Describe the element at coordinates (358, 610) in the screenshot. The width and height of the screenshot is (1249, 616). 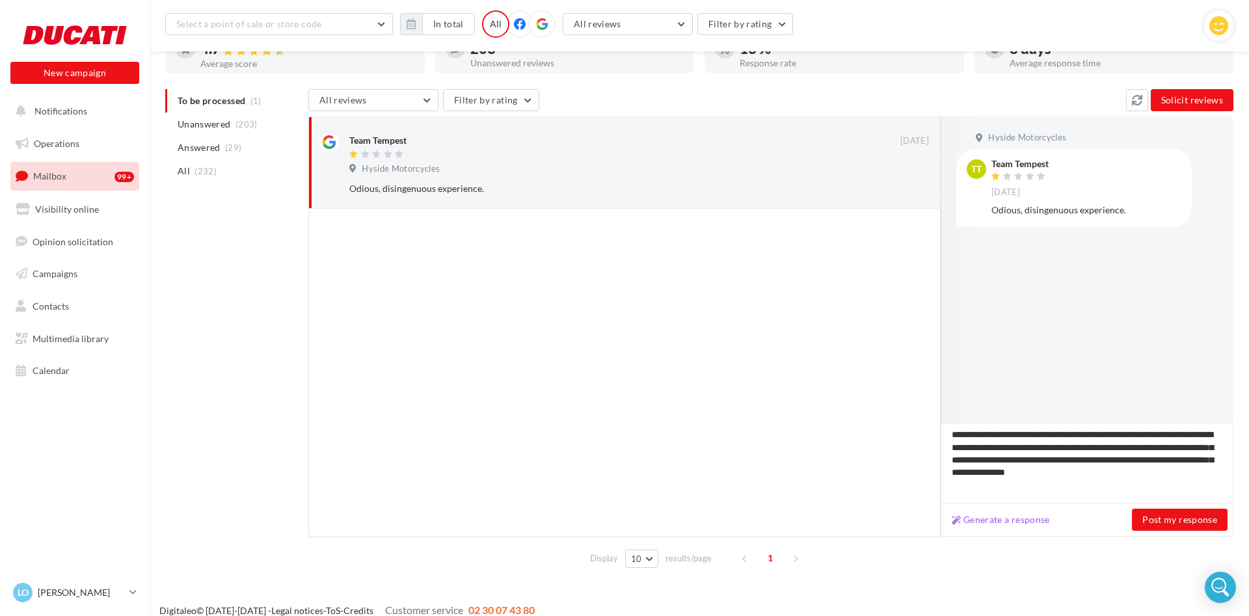
I see `a: Credits` at that location.